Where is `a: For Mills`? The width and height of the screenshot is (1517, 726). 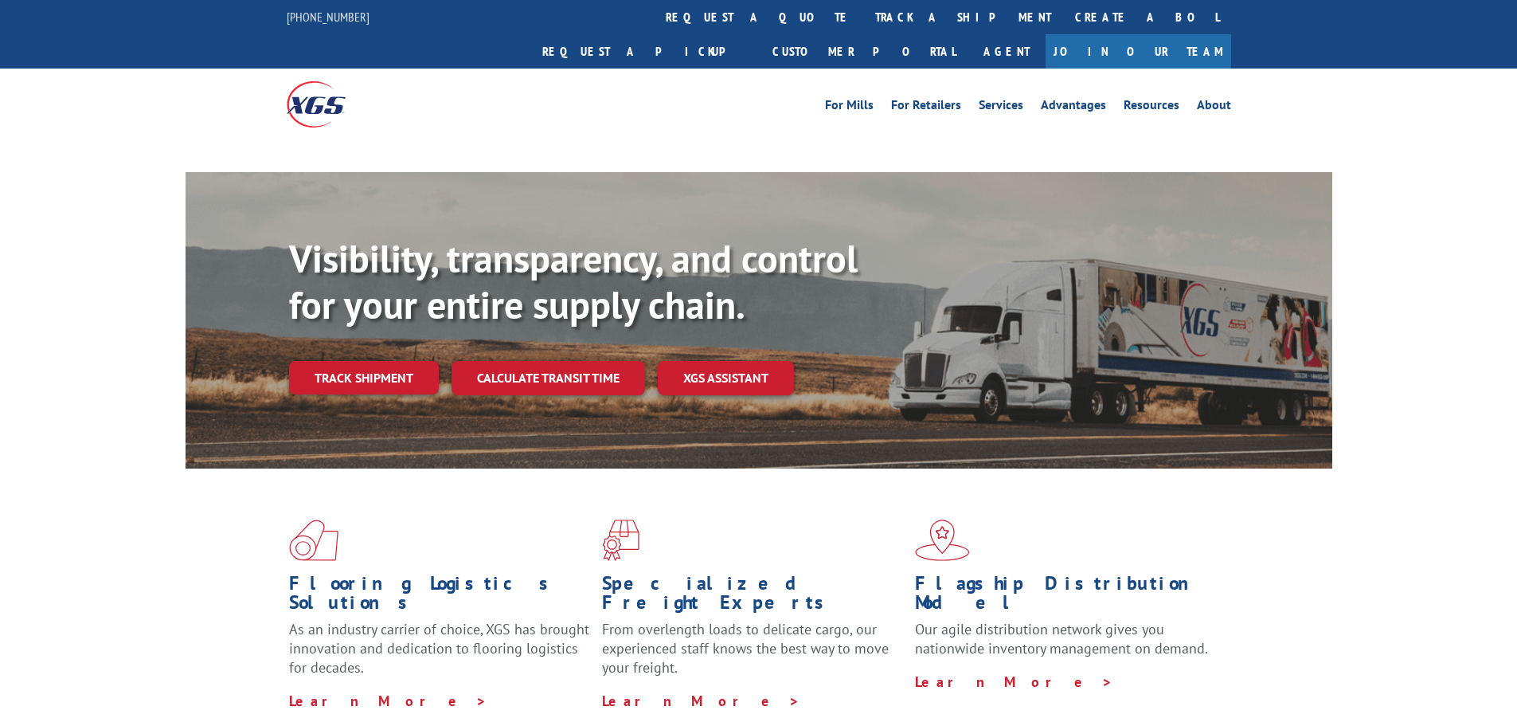 a: For Mills is located at coordinates (849, 108).